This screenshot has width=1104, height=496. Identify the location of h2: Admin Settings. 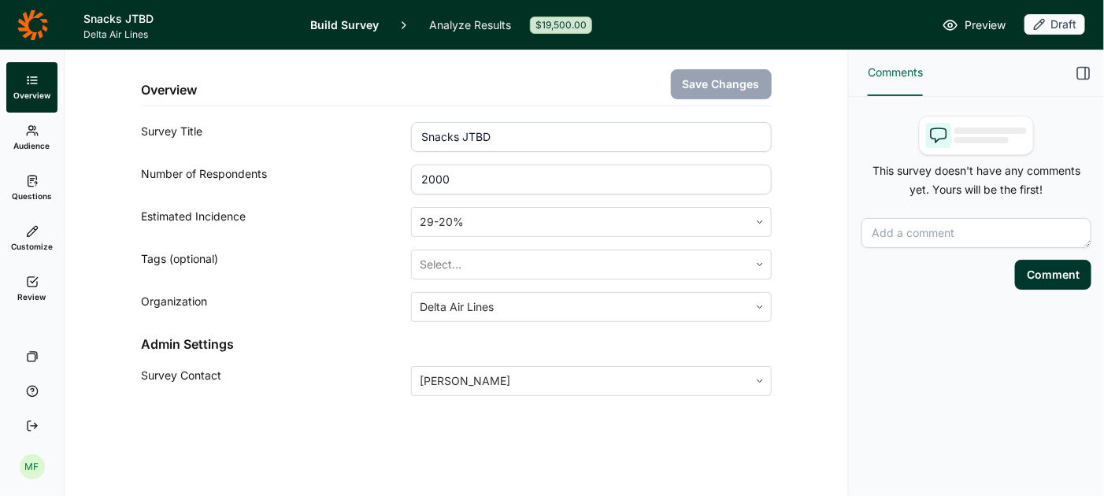
(457, 344).